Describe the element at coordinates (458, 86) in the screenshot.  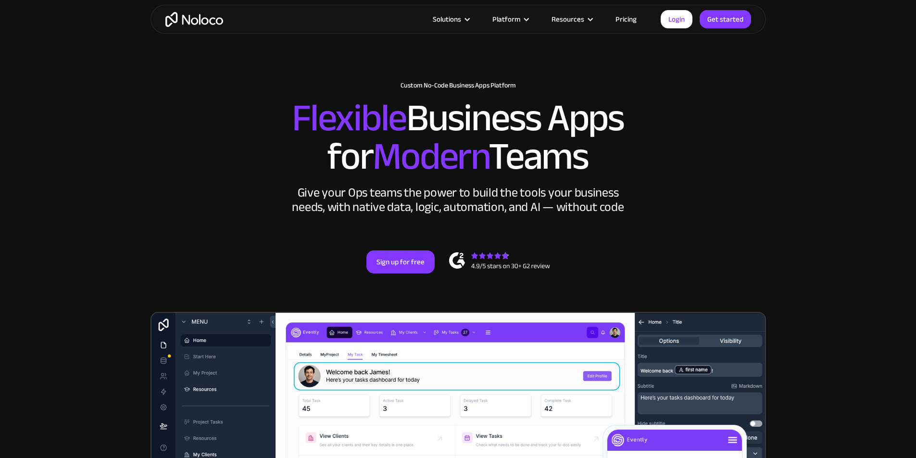
I see `h1: Custom No-Code Business Apps Platform` at that location.